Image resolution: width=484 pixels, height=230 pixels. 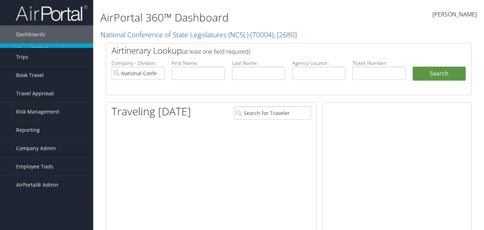 What do you see at coordinates (379, 63) in the screenshot?
I see `label: Ticket Number:` at bounding box center [379, 63].